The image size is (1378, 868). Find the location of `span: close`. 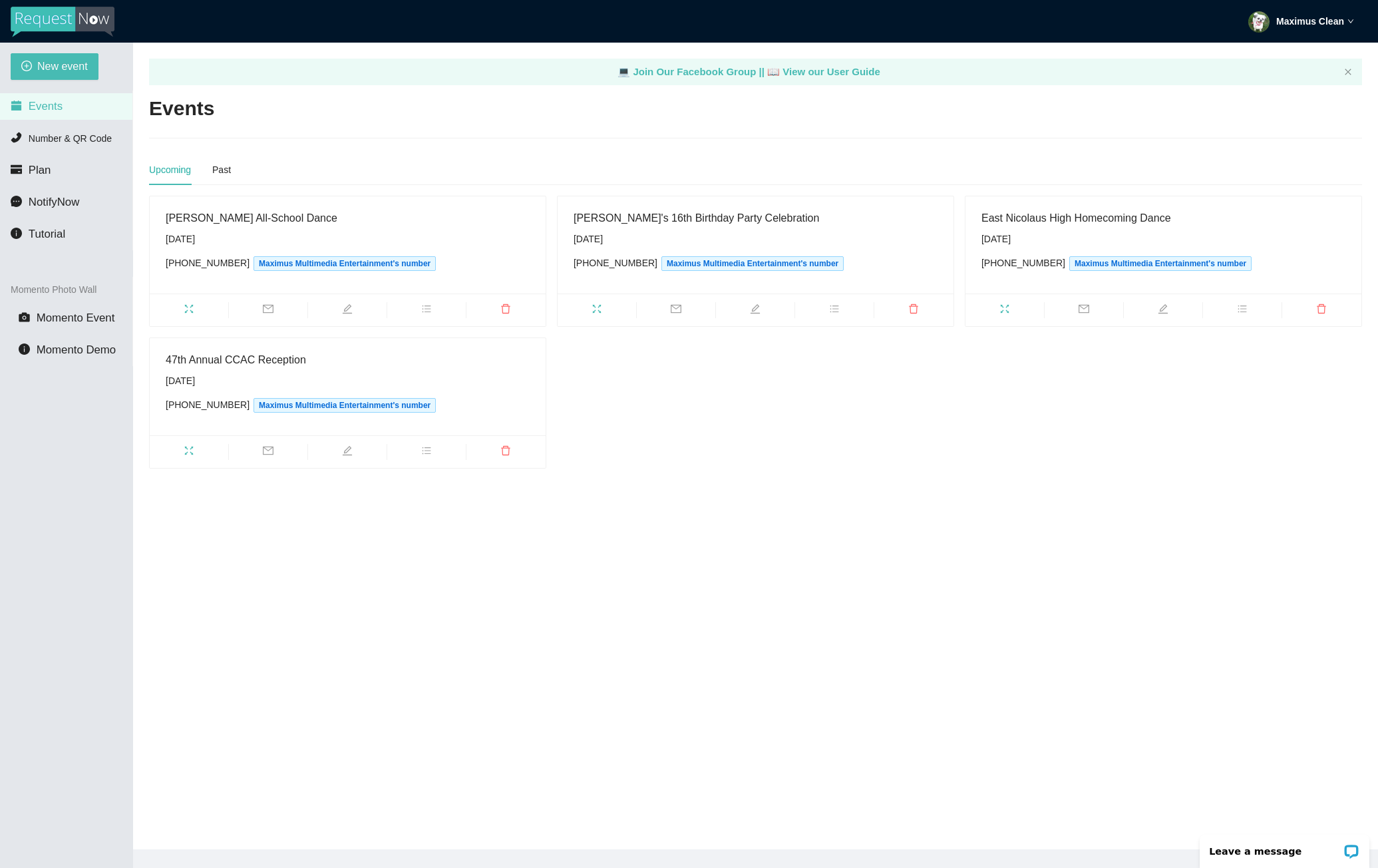

span: close is located at coordinates (1348, 72).